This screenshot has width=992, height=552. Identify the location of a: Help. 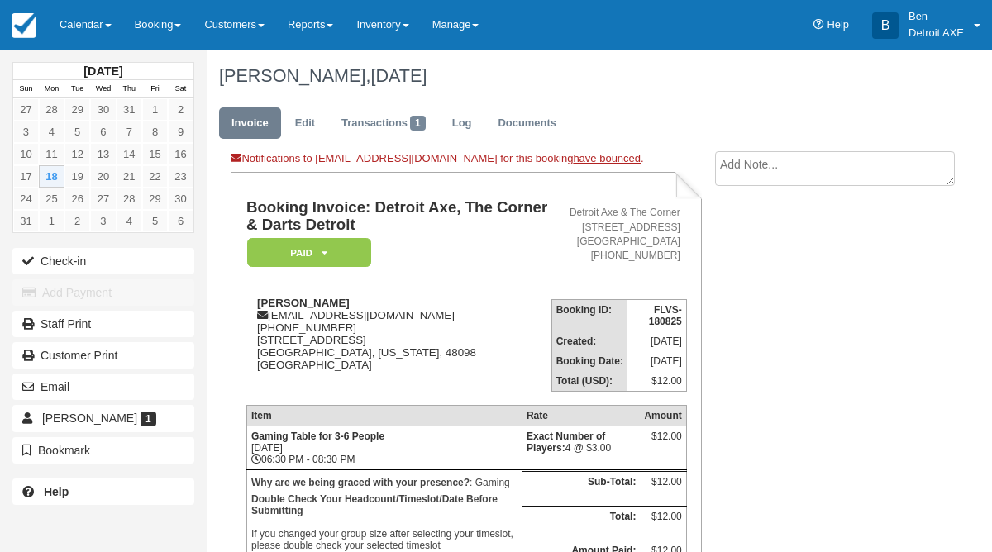
(103, 492).